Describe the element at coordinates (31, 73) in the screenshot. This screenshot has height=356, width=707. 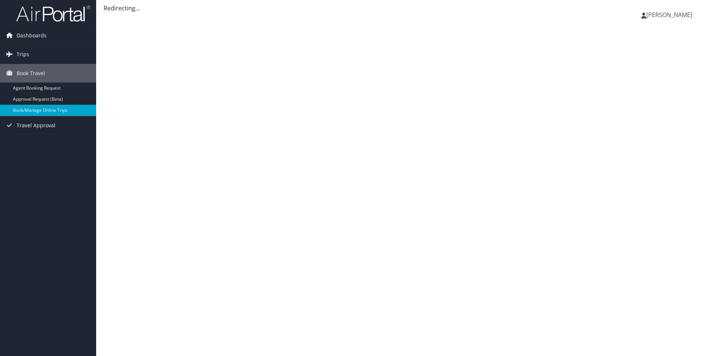
I see `span: Book Travel` at that location.